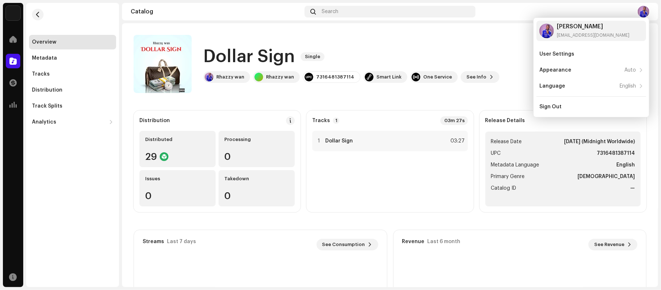 The height and width of the screenshot is (290, 661). Describe the element at coordinates (249, 57) in the screenshot. I see `h1: Dollar Sign` at that location.